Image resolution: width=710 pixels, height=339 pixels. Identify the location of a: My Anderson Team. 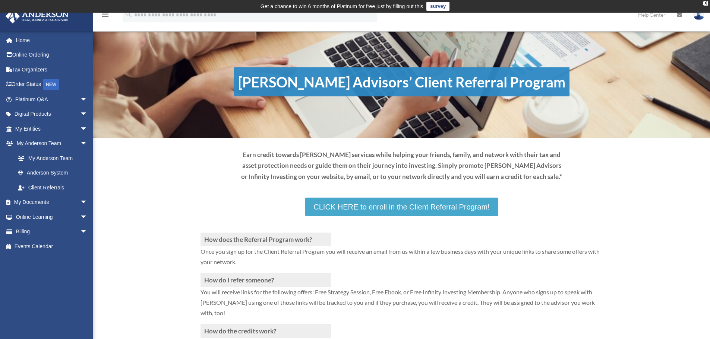
(54, 158).